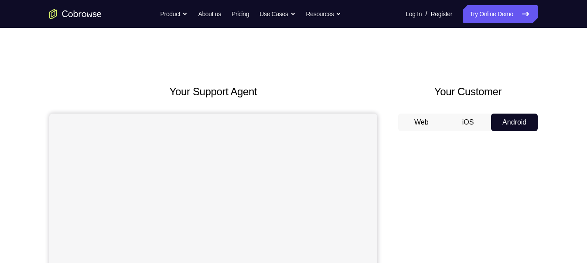 The width and height of the screenshot is (587, 263). Describe the element at coordinates (213, 92) in the screenshot. I see `h2: Your Support Agent` at that location.